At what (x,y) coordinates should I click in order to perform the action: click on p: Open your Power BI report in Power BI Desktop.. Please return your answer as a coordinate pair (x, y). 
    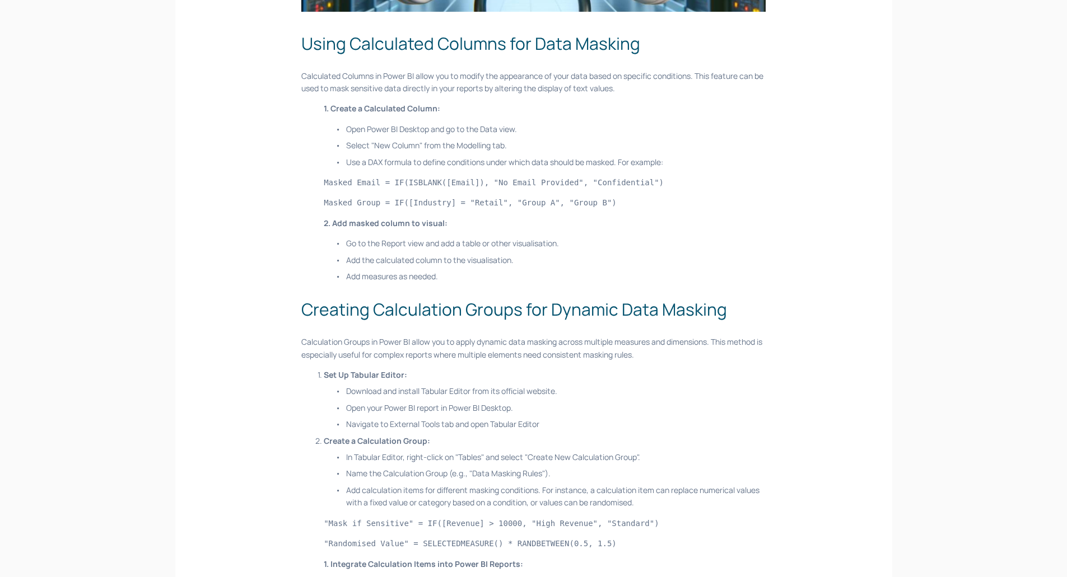
    Looking at the image, I should click on (555, 408).